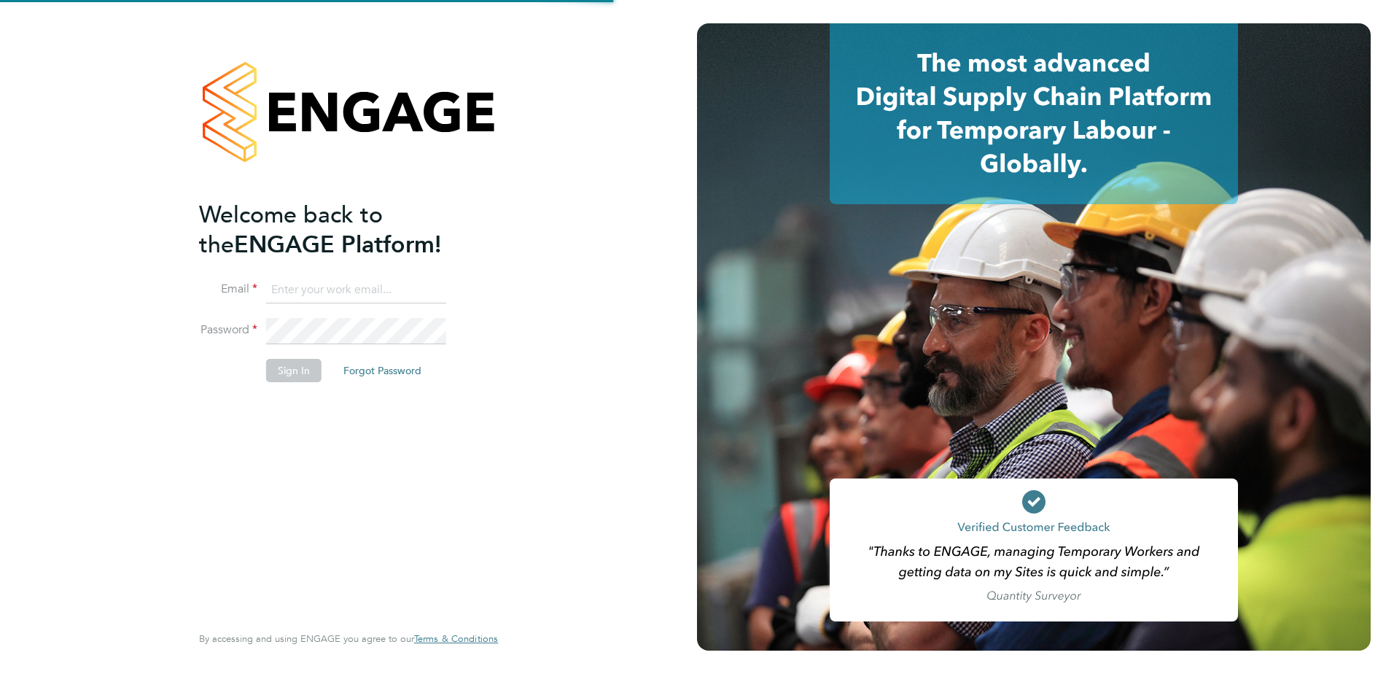  I want to click on button: Sign In, so click(294, 370).